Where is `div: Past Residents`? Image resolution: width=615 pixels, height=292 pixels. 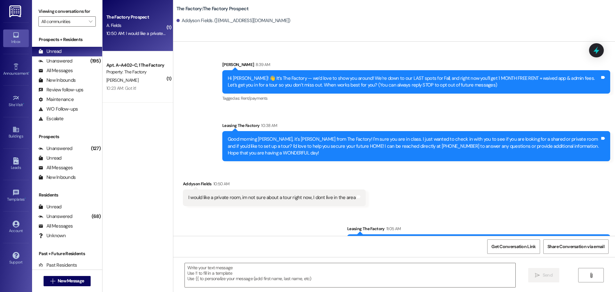 div: Past Residents is located at coordinates (58, 265).